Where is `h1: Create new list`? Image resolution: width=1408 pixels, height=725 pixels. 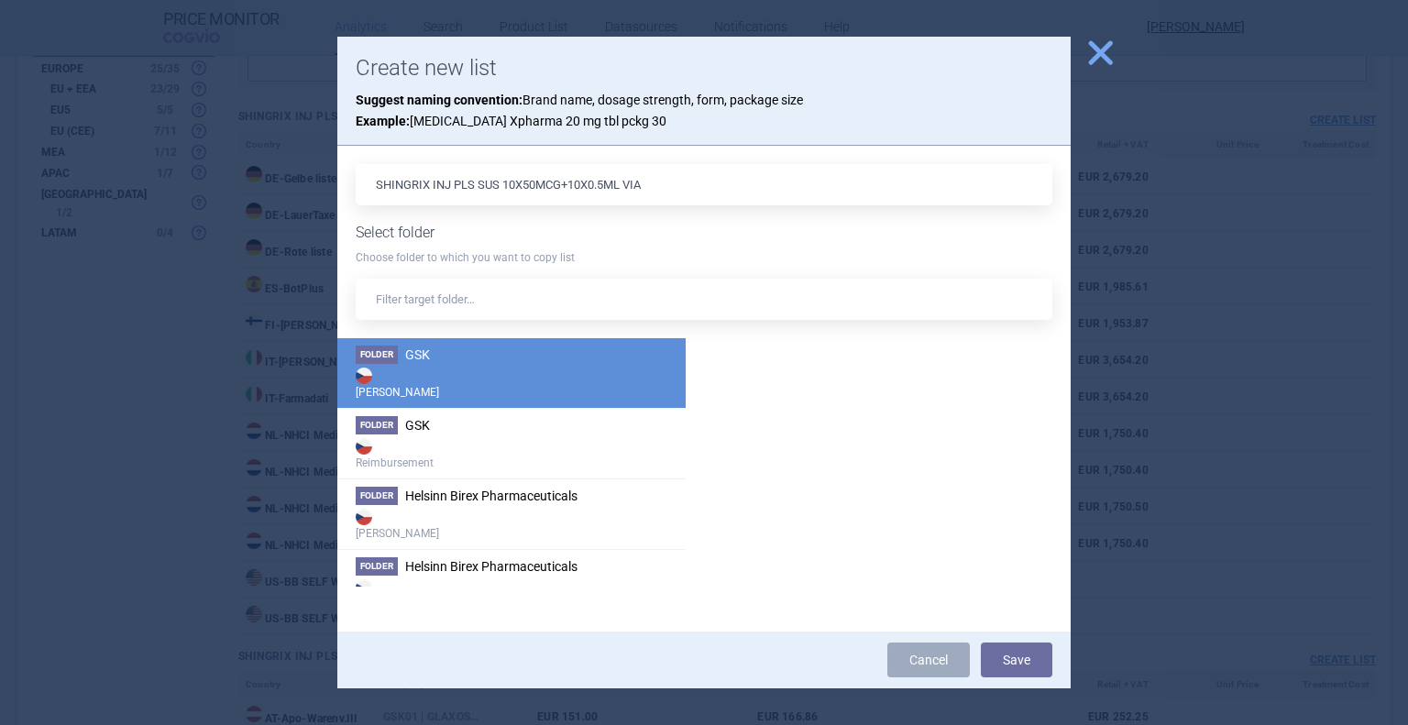
h1: Create new list is located at coordinates (704, 68).